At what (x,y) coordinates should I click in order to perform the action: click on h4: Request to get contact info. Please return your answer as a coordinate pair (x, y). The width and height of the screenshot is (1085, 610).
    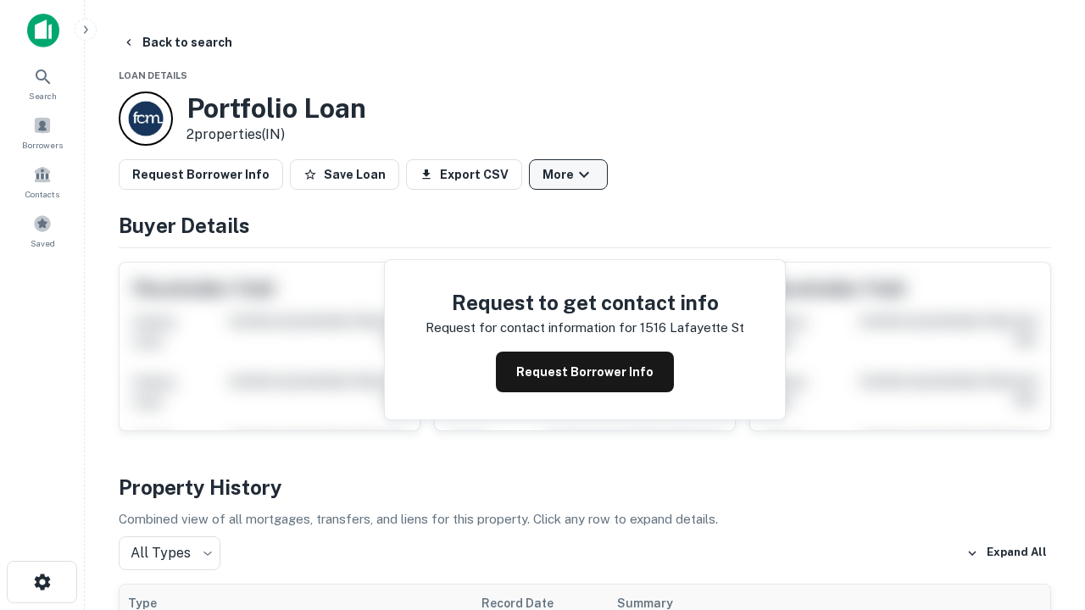
    Looking at the image, I should click on (585, 303).